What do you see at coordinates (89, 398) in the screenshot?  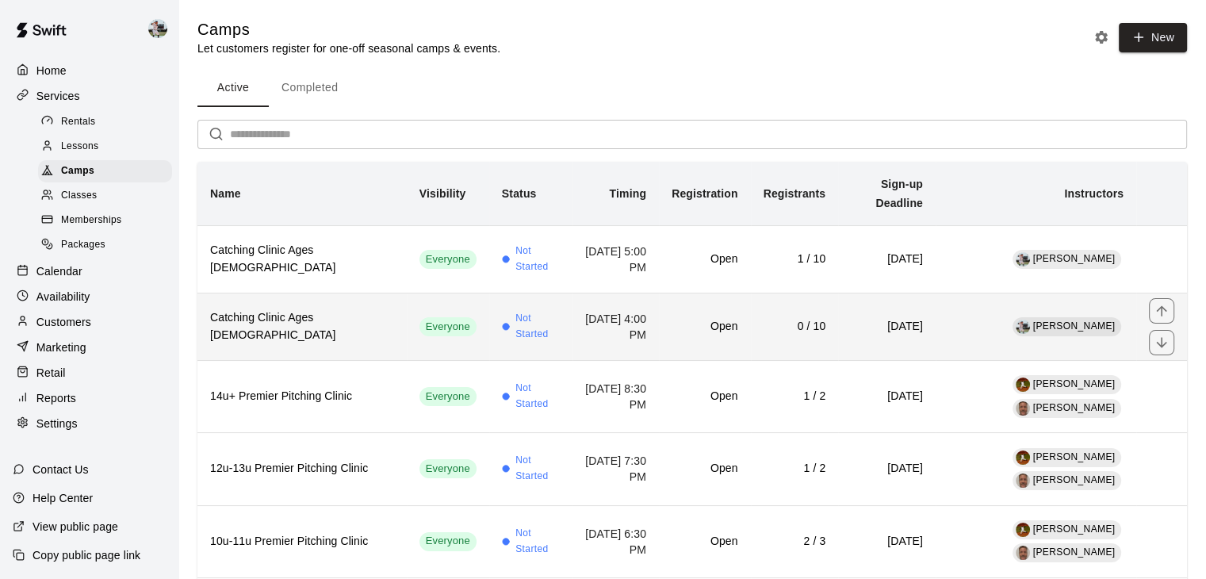 I see `a: Reports` at bounding box center [89, 398].